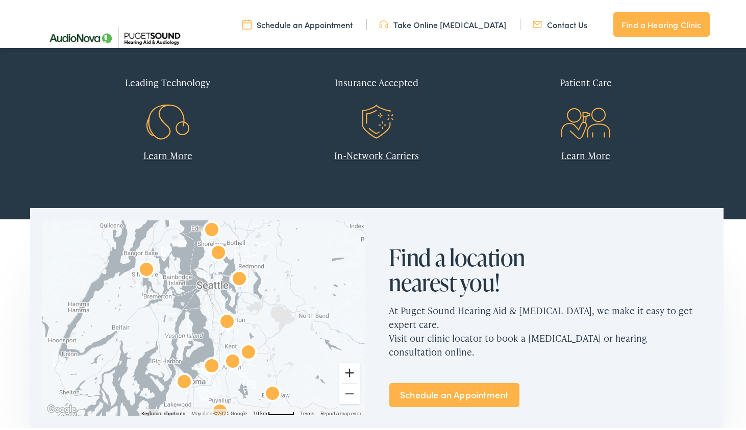 This screenshot has width=746, height=430. What do you see at coordinates (377, 95) in the screenshot?
I see `a: Insurance Accepted` at bounding box center [377, 95].